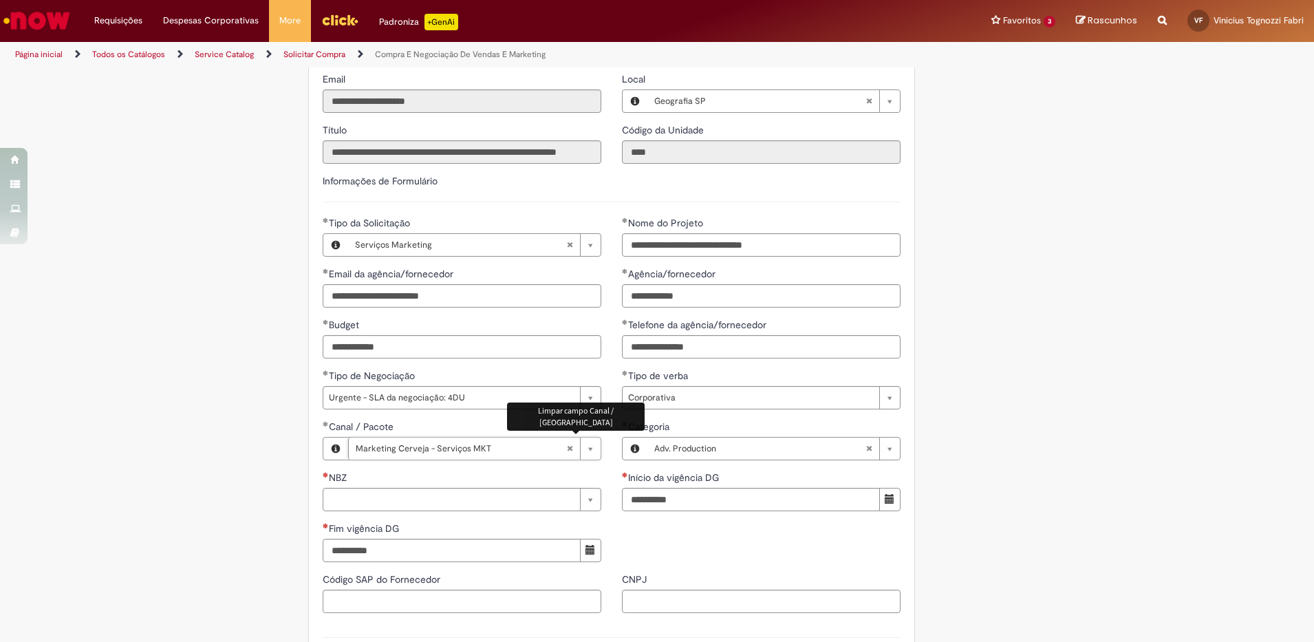  What do you see at coordinates (698, 325) in the screenshot?
I see `span: Telefone da agência/fornecedor` at bounding box center [698, 325].